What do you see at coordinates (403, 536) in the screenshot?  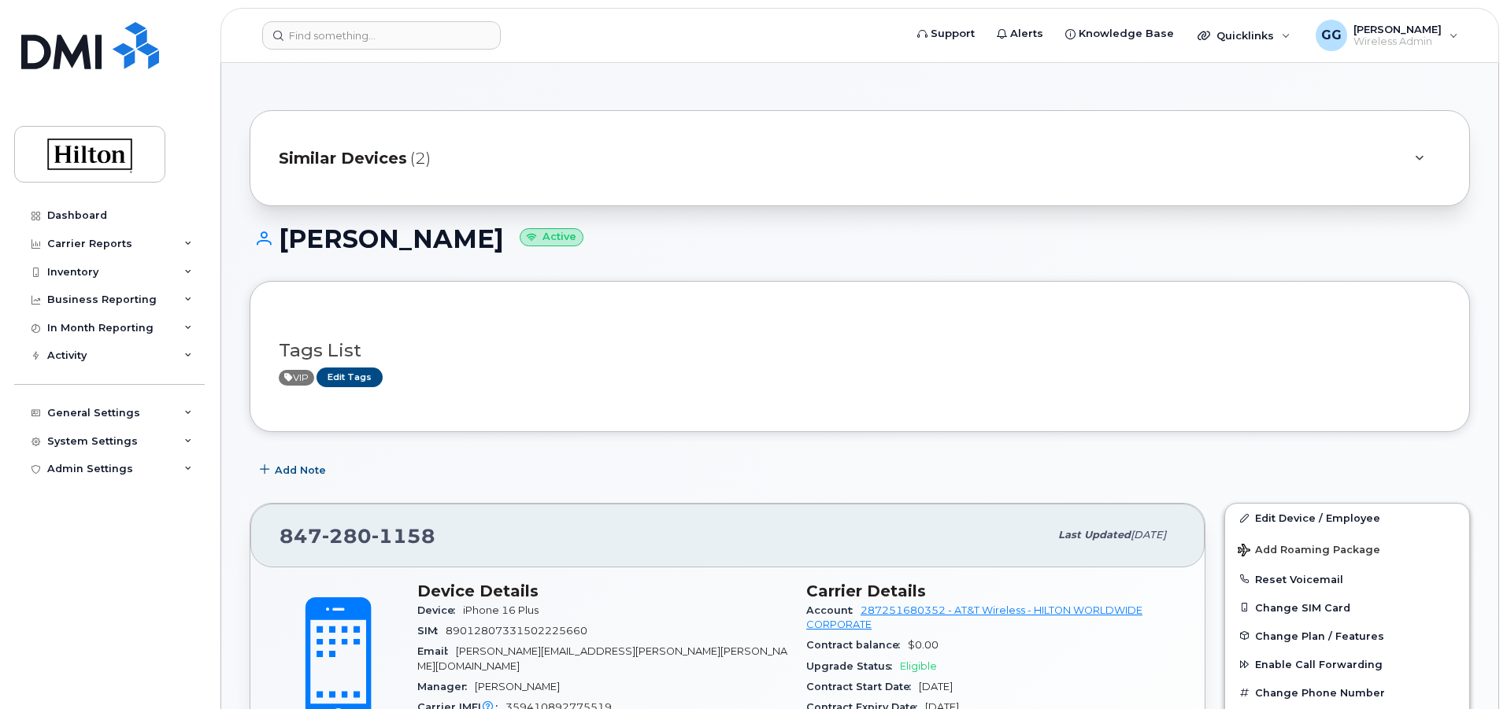 I see `span: 1158` at bounding box center [403, 536].